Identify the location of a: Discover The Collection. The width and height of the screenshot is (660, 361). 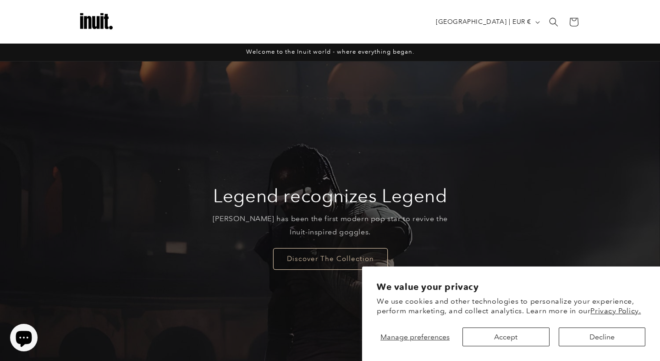
(330, 258).